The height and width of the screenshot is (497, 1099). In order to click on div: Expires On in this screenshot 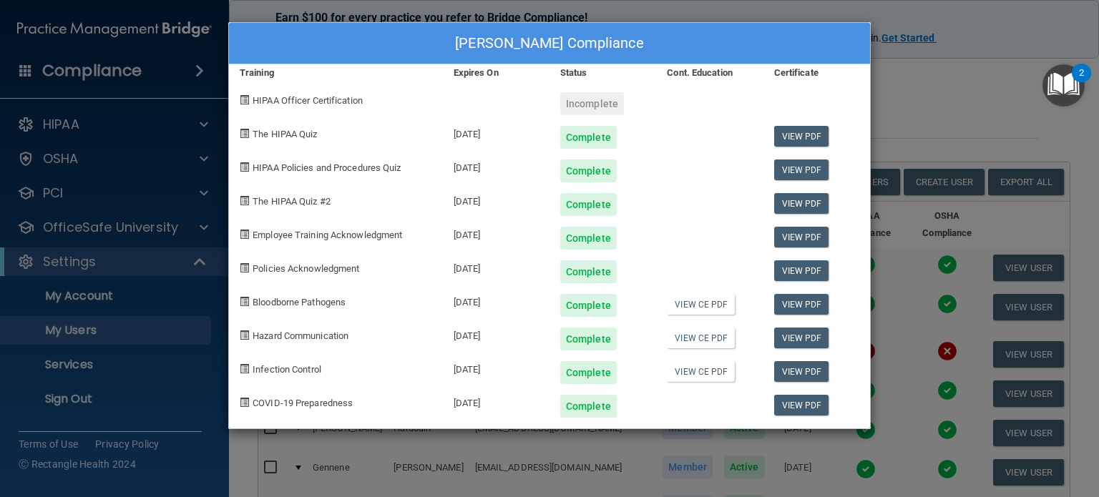, I will do `click(496, 73)`.